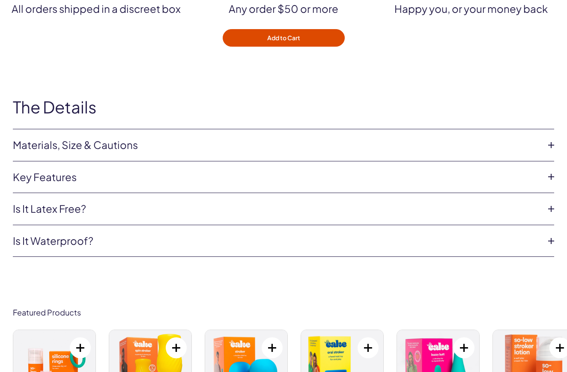 This screenshot has width=567, height=372. I want to click on h2: The Details, so click(283, 107).